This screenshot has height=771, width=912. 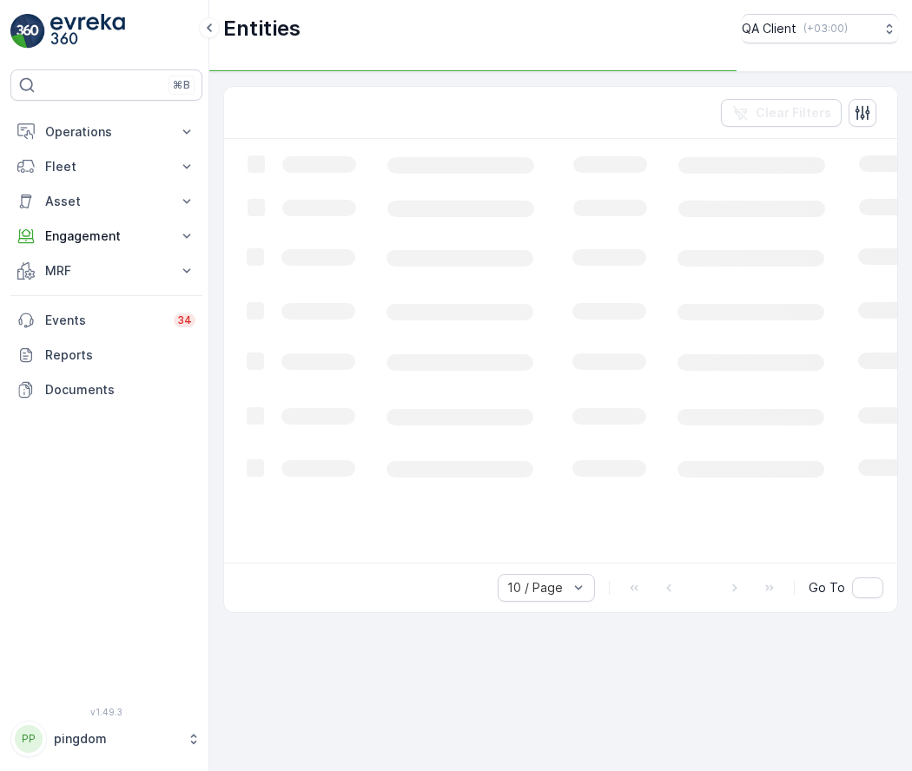 What do you see at coordinates (28, 31) in the screenshot?
I see `img: logo` at bounding box center [28, 31].